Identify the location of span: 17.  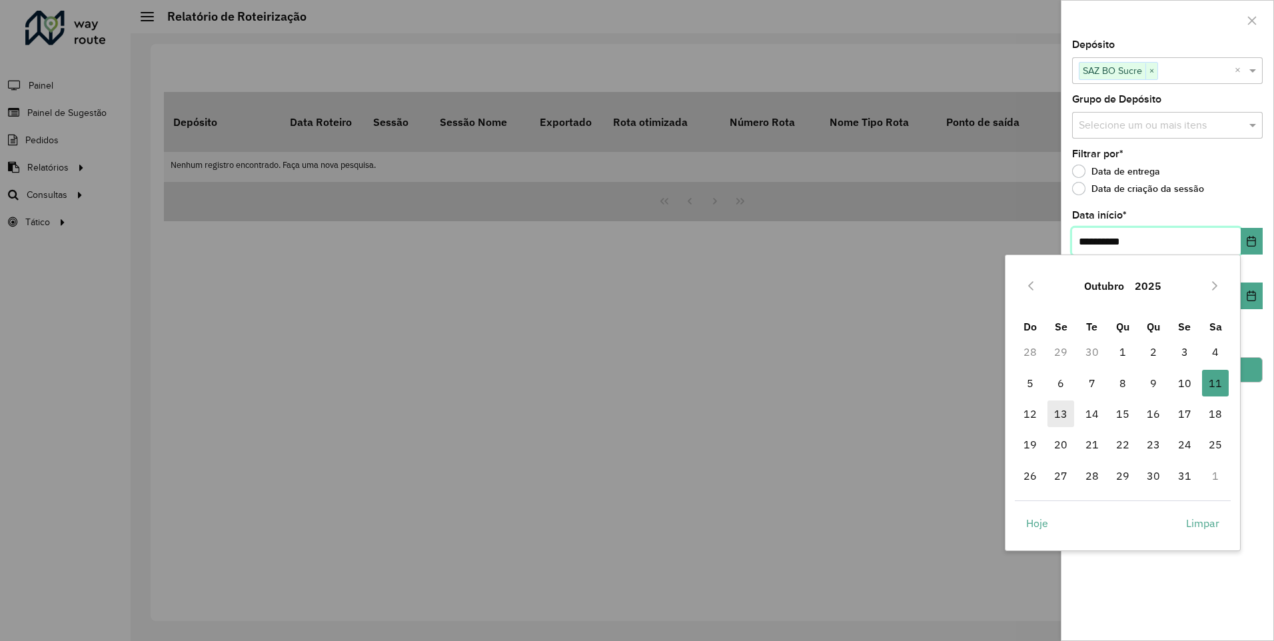
(1185, 414).